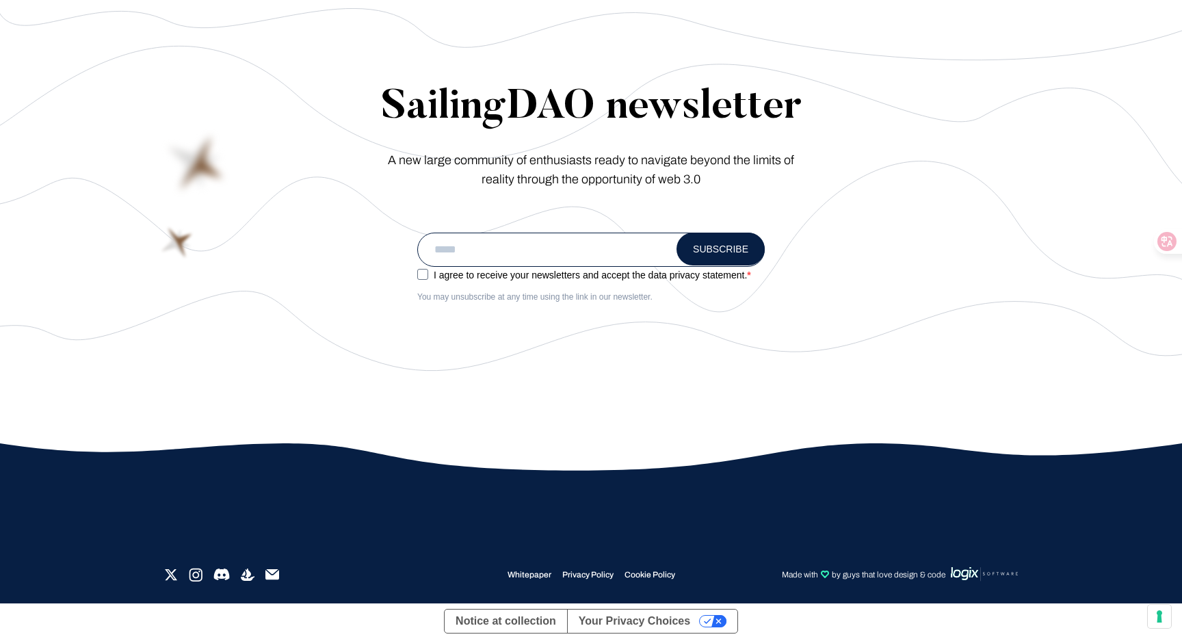 The image size is (1182, 639). I want to click on img: Discord icon, so click(222, 575).